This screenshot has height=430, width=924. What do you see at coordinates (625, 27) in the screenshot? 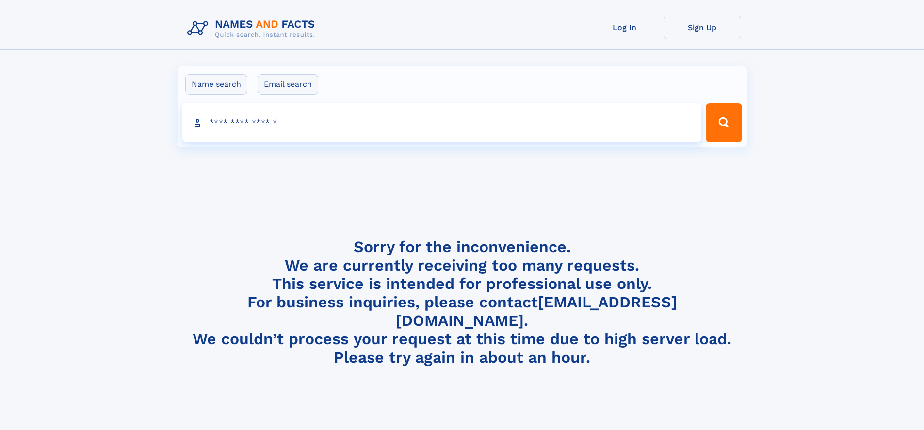
I see `a: Log In` at bounding box center [625, 27].